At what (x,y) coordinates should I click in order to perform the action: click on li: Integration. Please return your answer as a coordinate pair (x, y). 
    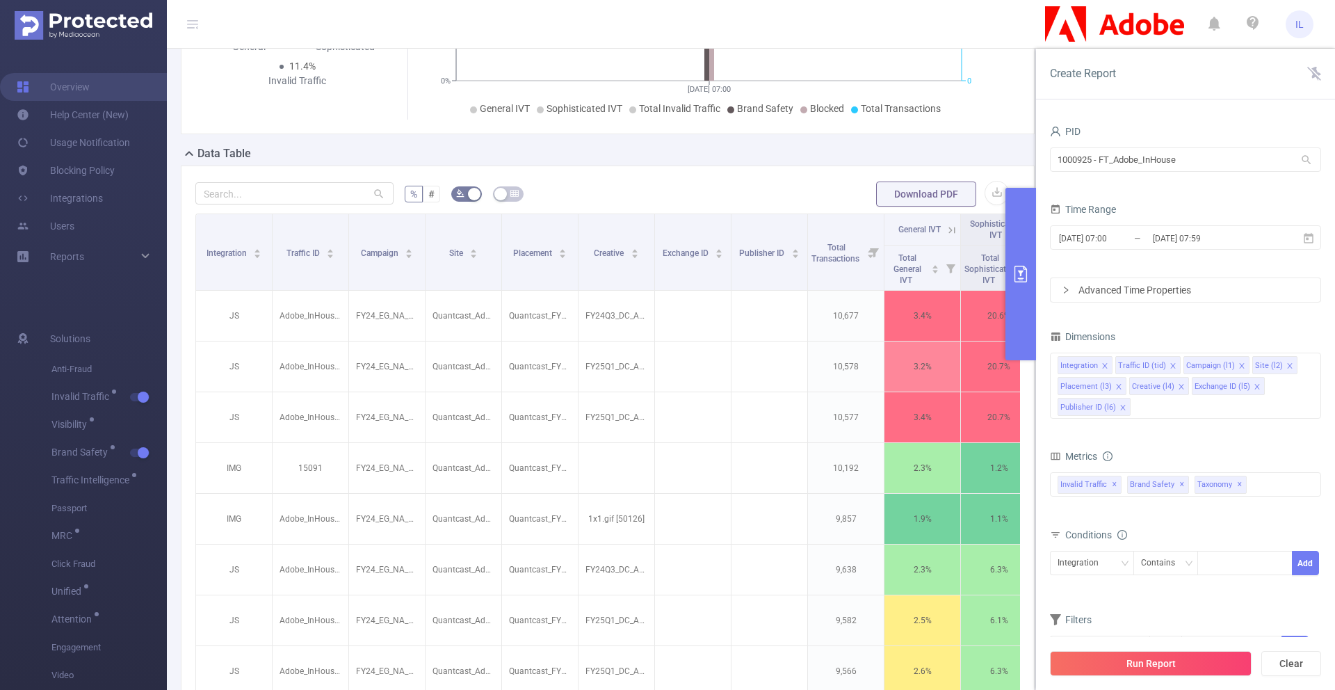
    Looking at the image, I should click on (1084, 365).